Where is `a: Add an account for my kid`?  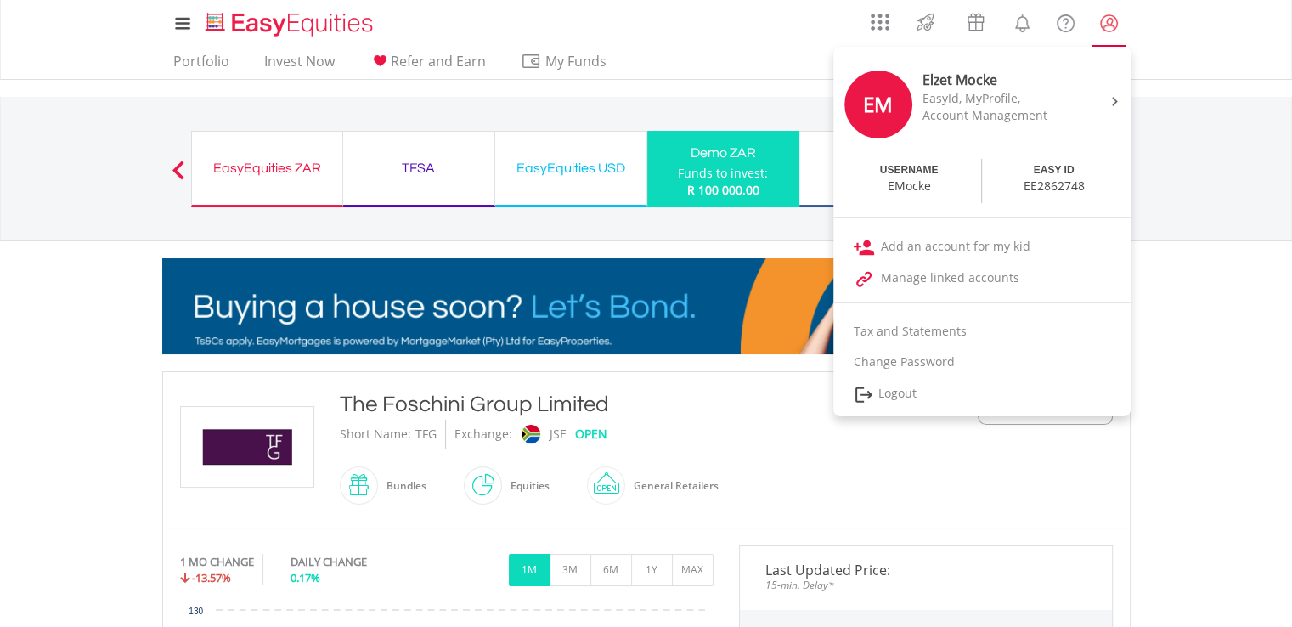
a: Add an account for my kid is located at coordinates (982, 246).